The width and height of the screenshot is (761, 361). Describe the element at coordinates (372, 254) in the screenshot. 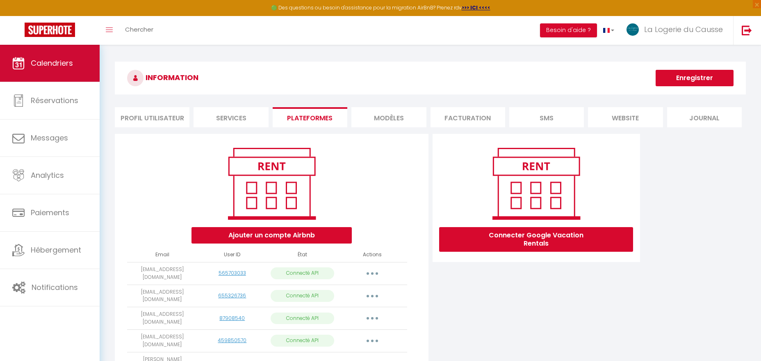

I see `th: Actions` at that location.